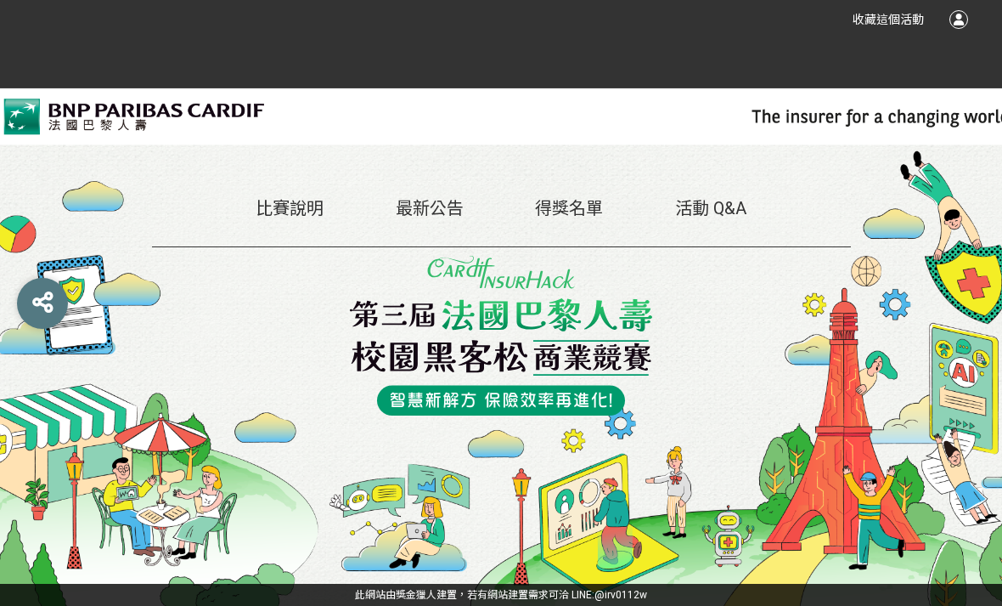  Describe the element at coordinates (501, 595) in the screenshot. I see `span: 可洽 LINE:` at that location.